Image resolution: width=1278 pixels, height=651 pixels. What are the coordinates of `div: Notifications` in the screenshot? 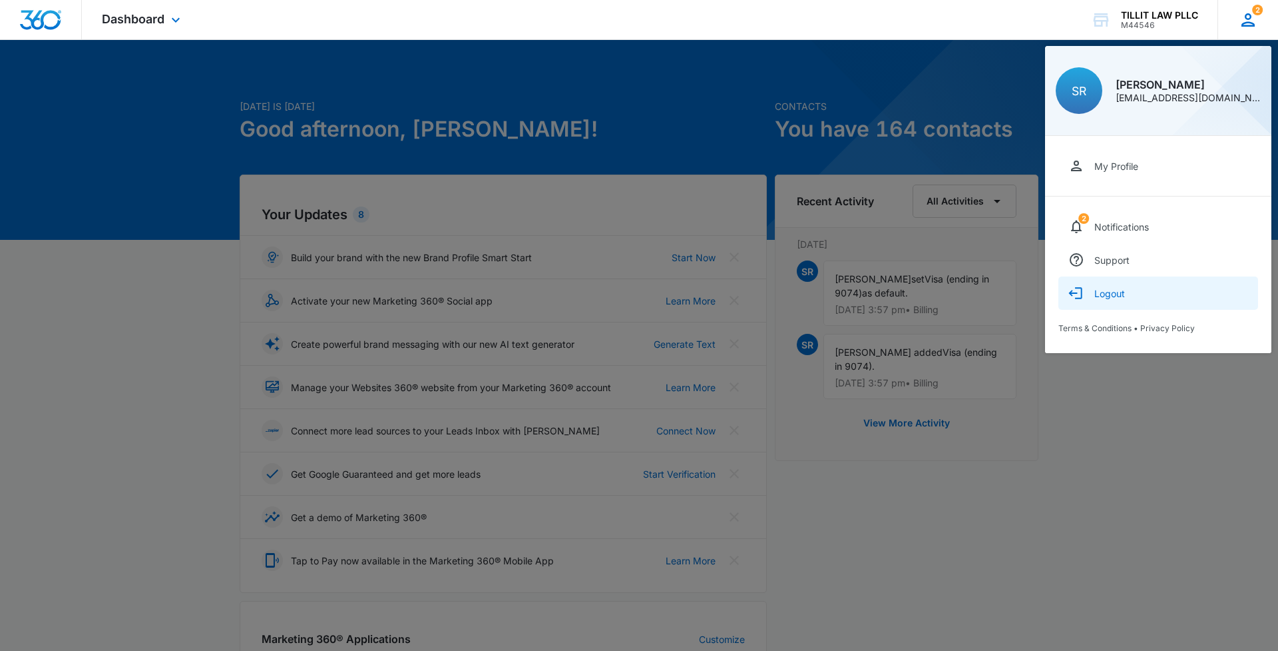 It's located at (1122, 226).